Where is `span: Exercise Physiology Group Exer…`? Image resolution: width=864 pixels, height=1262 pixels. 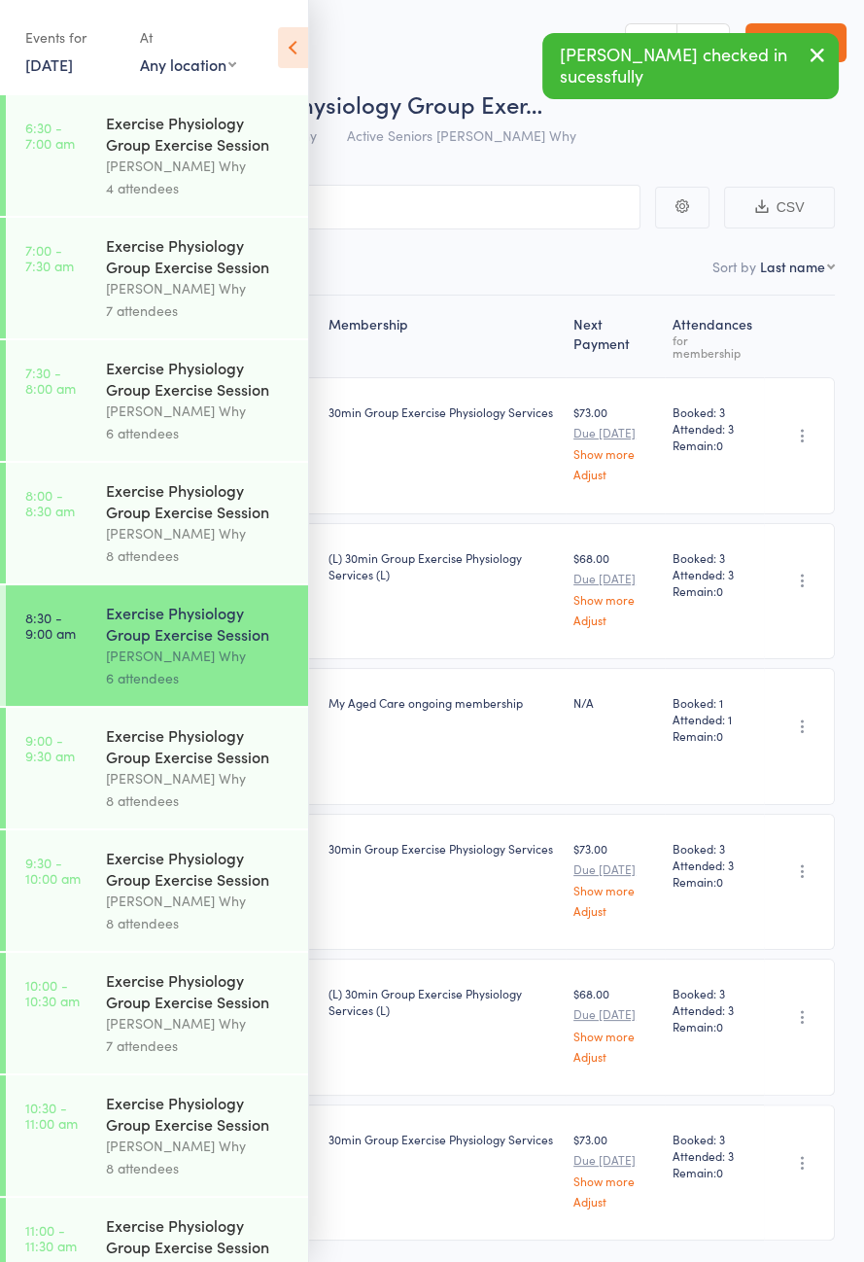
span: Exercise Physiology Group Exer… is located at coordinates (367, 103).